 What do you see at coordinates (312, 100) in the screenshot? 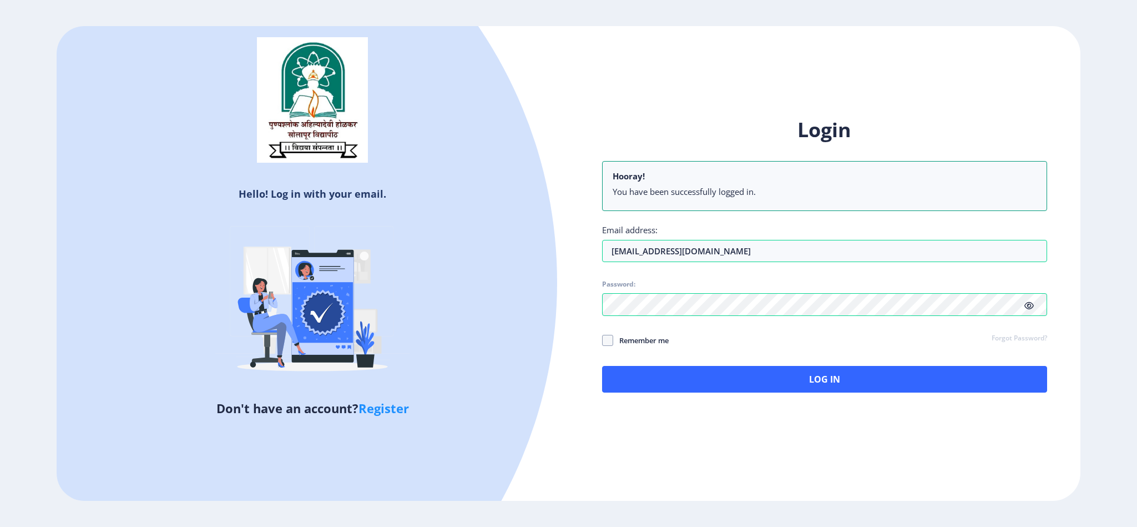
I see `img: sulogo.png` at bounding box center [312, 100].